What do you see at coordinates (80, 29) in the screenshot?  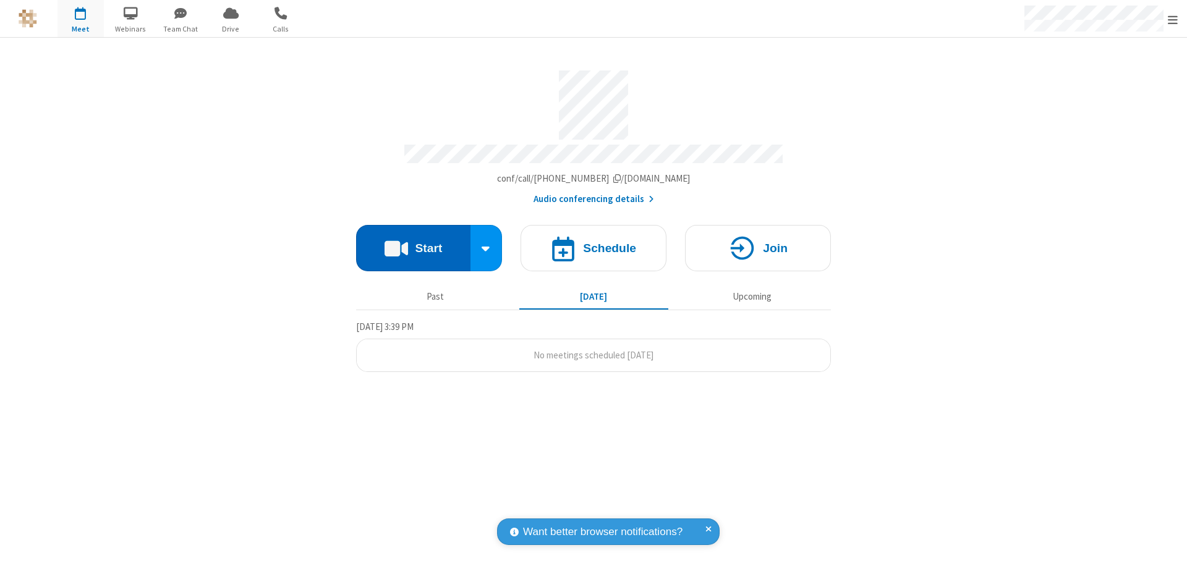 I see `span: Meet` at bounding box center [80, 29].